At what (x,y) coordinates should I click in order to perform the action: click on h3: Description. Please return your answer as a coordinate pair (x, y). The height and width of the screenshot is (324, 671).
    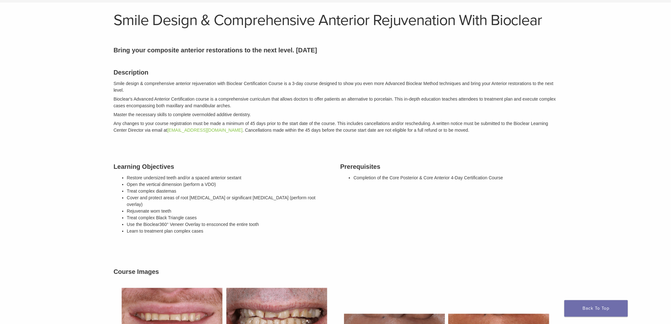
    Looking at the image, I should click on (335, 72).